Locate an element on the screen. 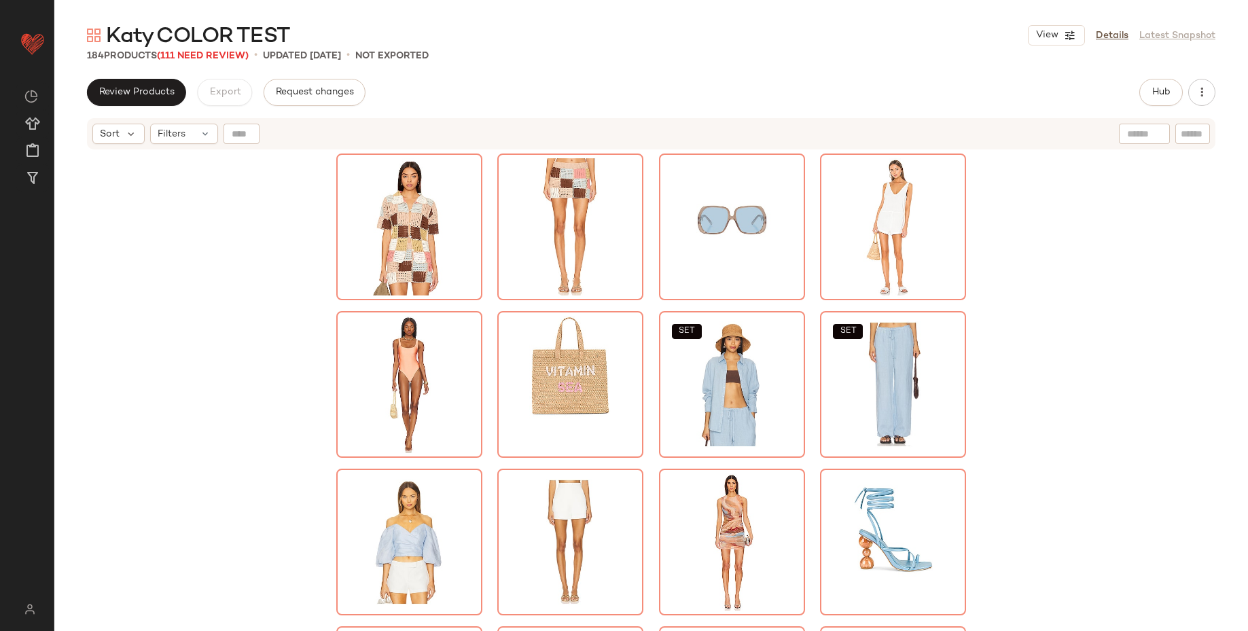 The height and width of the screenshot is (631, 1248). img: BTBR-WY34_V1.jpg is located at coordinates (570, 385).